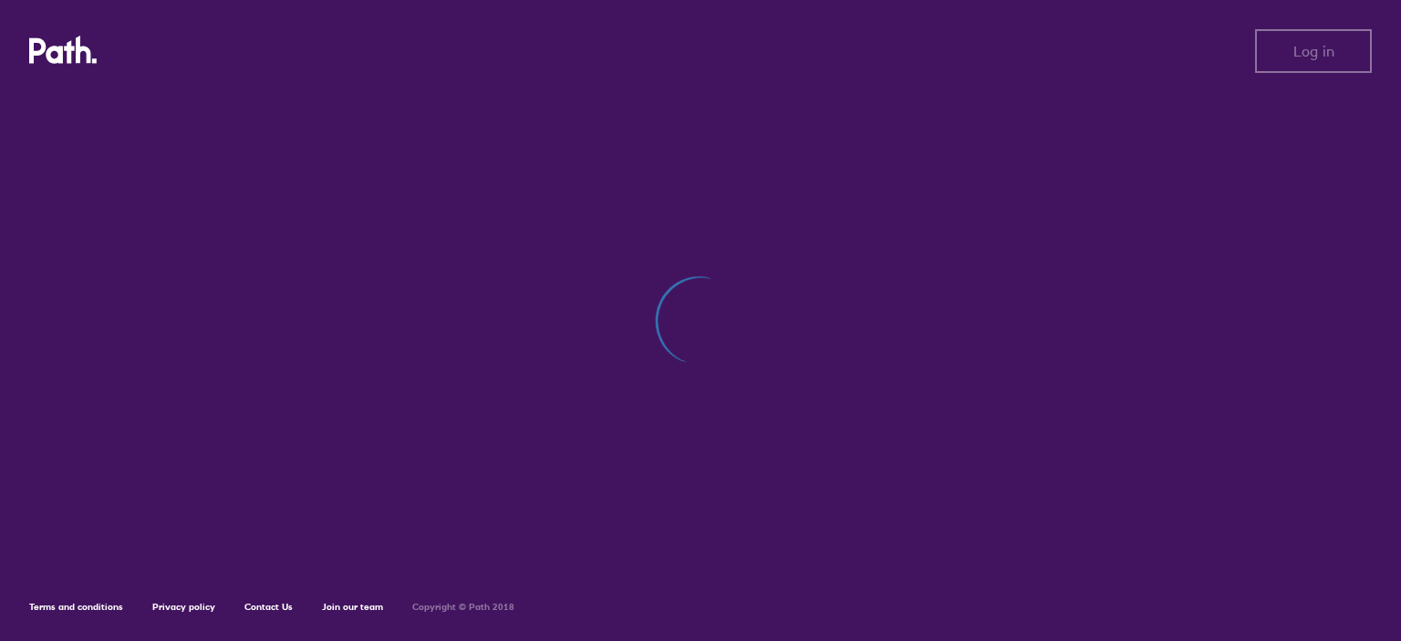 The image size is (1401, 641). Describe the element at coordinates (463, 607) in the screenshot. I see `h6: Copyright © Path 2018` at that location.